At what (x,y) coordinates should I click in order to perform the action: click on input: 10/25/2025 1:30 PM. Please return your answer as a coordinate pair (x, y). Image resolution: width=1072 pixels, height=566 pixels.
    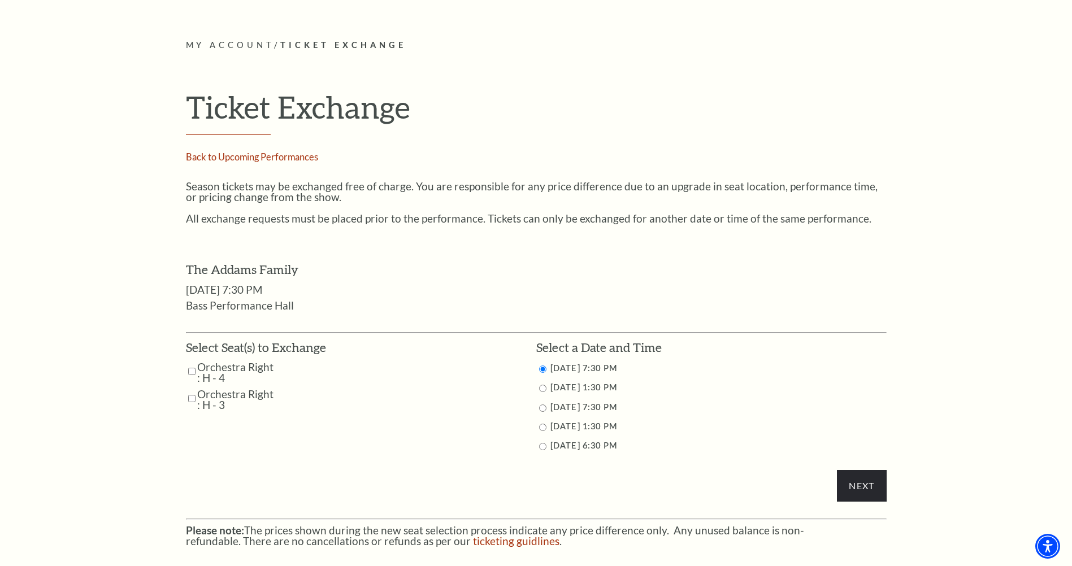
    Looking at the image, I should click on (542, 388).